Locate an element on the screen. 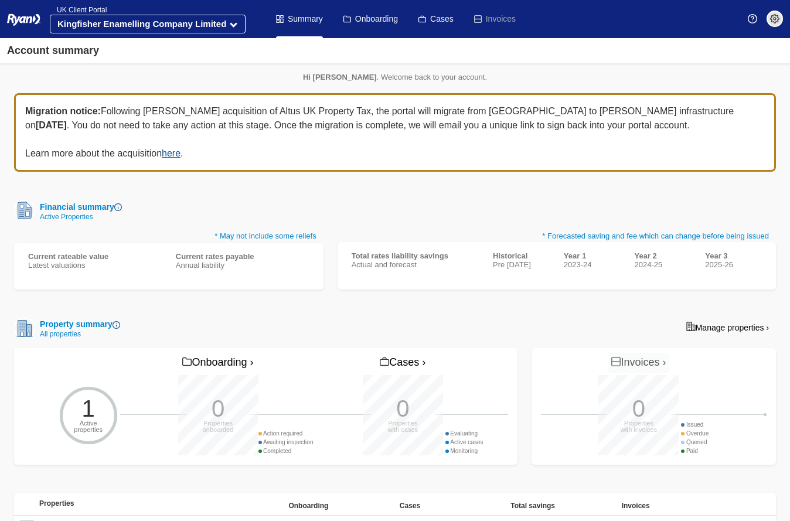  div: Action required is located at coordinates (286, 433).